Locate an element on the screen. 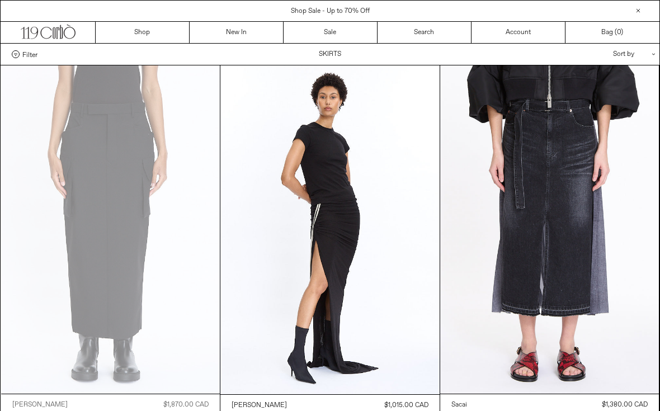  span: Filter is located at coordinates (30, 54).